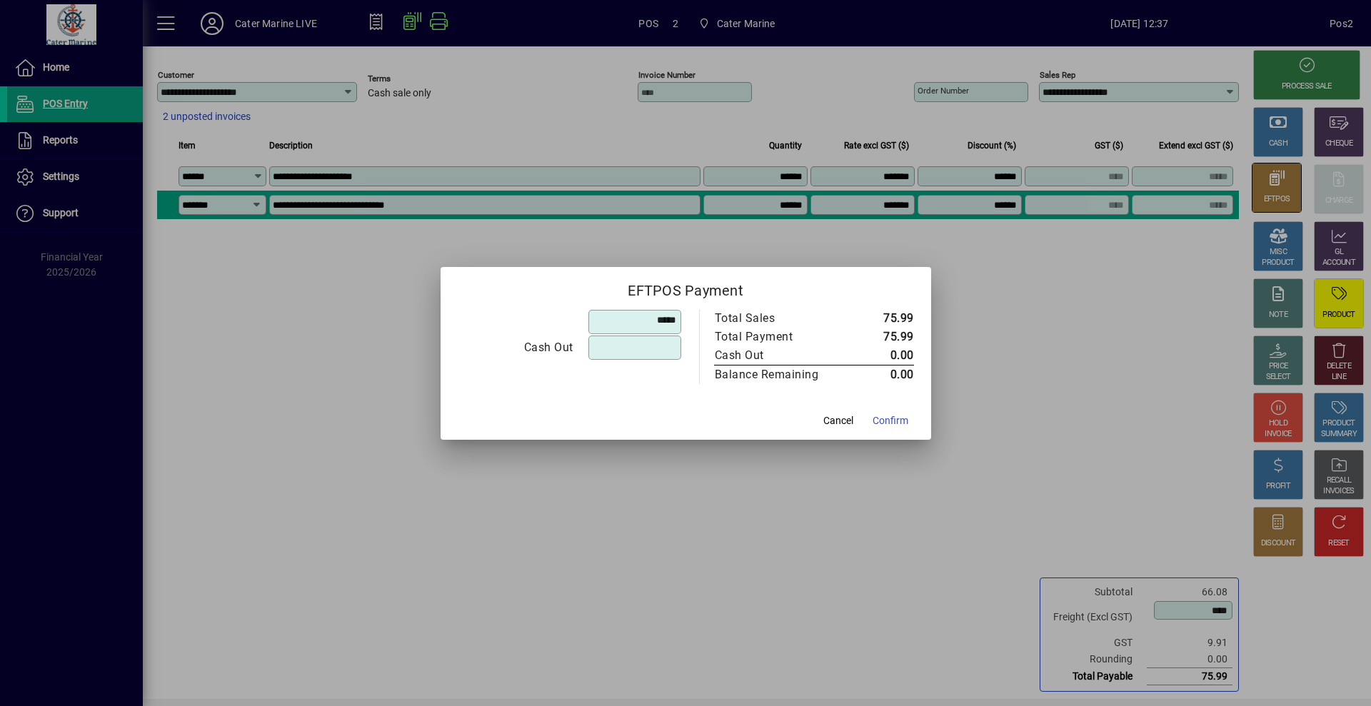 The height and width of the screenshot is (706, 1371). Describe the element at coordinates (781, 337) in the screenshot. I see `td: Total Payment` at that location.